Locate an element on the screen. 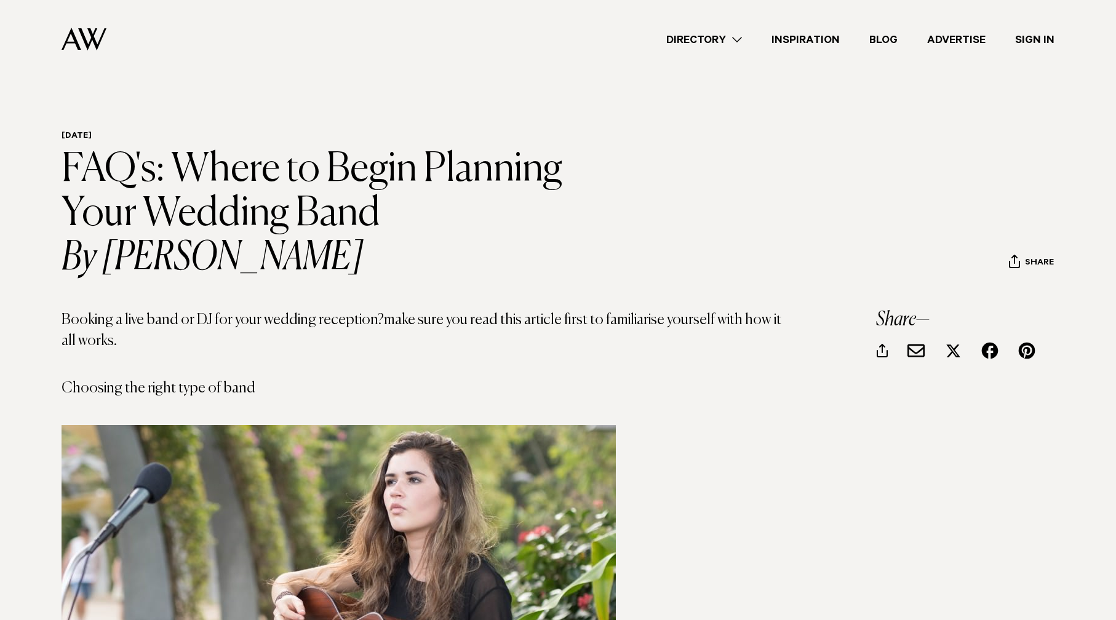 This screenshot has height=620, width=1116. h1: FAQ's: Where to Begin Planning Your Wedding Band is located at coordinates (346, 214).